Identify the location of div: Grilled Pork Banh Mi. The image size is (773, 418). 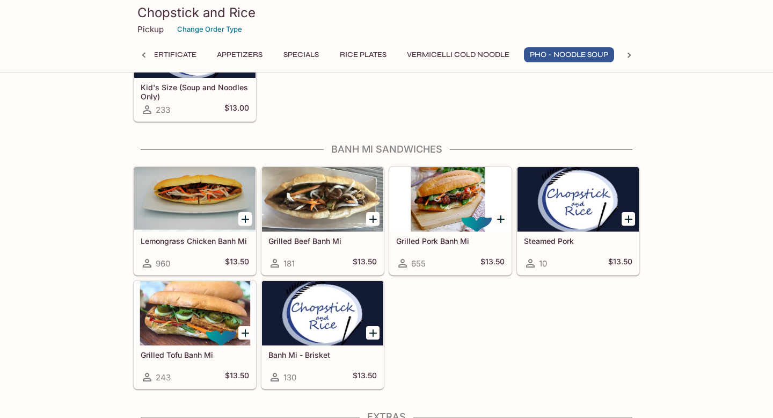
(450, 199).